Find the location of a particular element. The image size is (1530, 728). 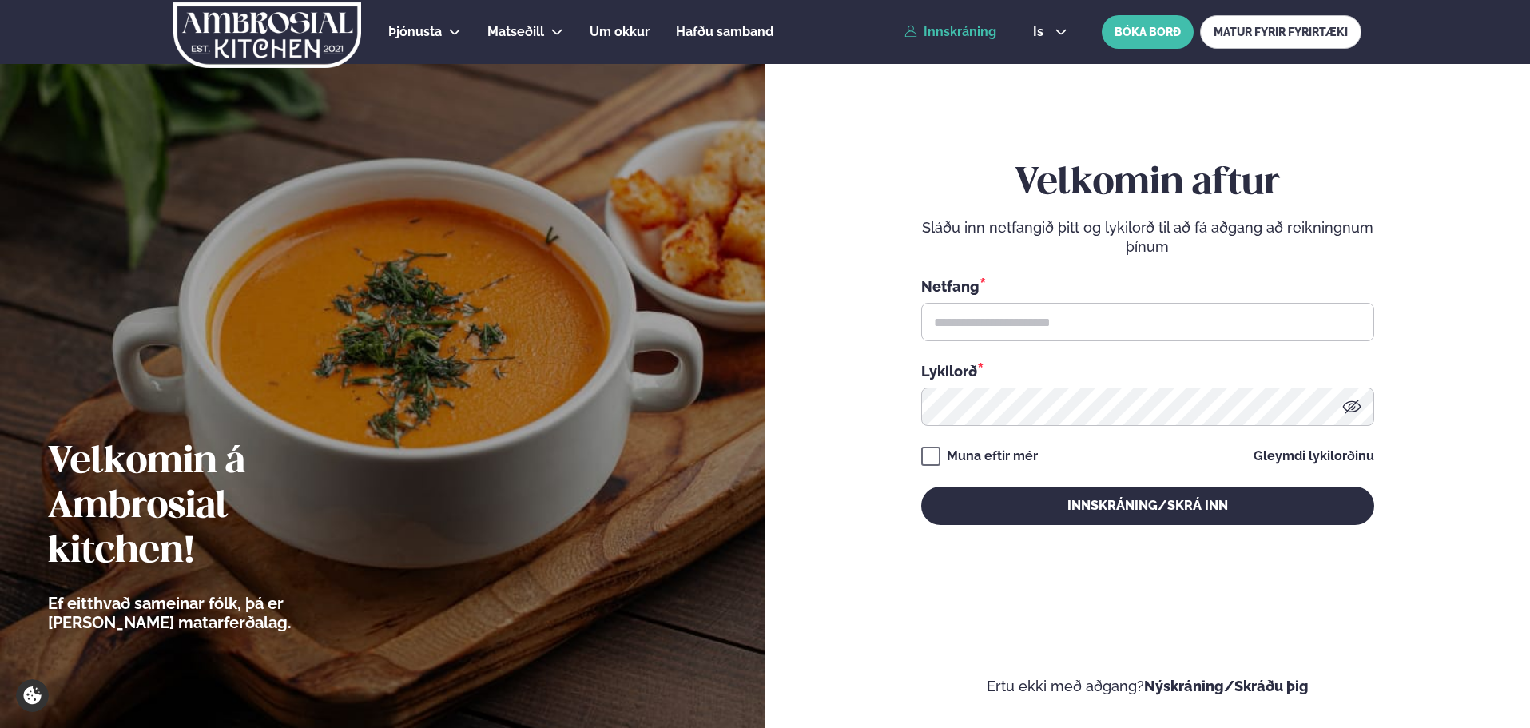

a: Cookie settings is located at coordinates (32, 695).